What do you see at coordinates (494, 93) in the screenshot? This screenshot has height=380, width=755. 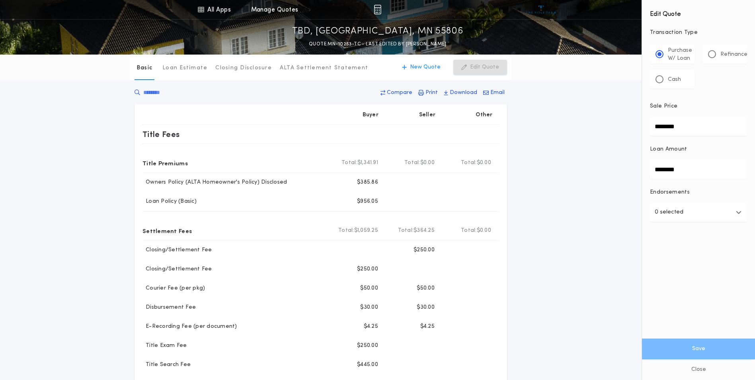 I see `button: Email` at bounding box center [494, 93].